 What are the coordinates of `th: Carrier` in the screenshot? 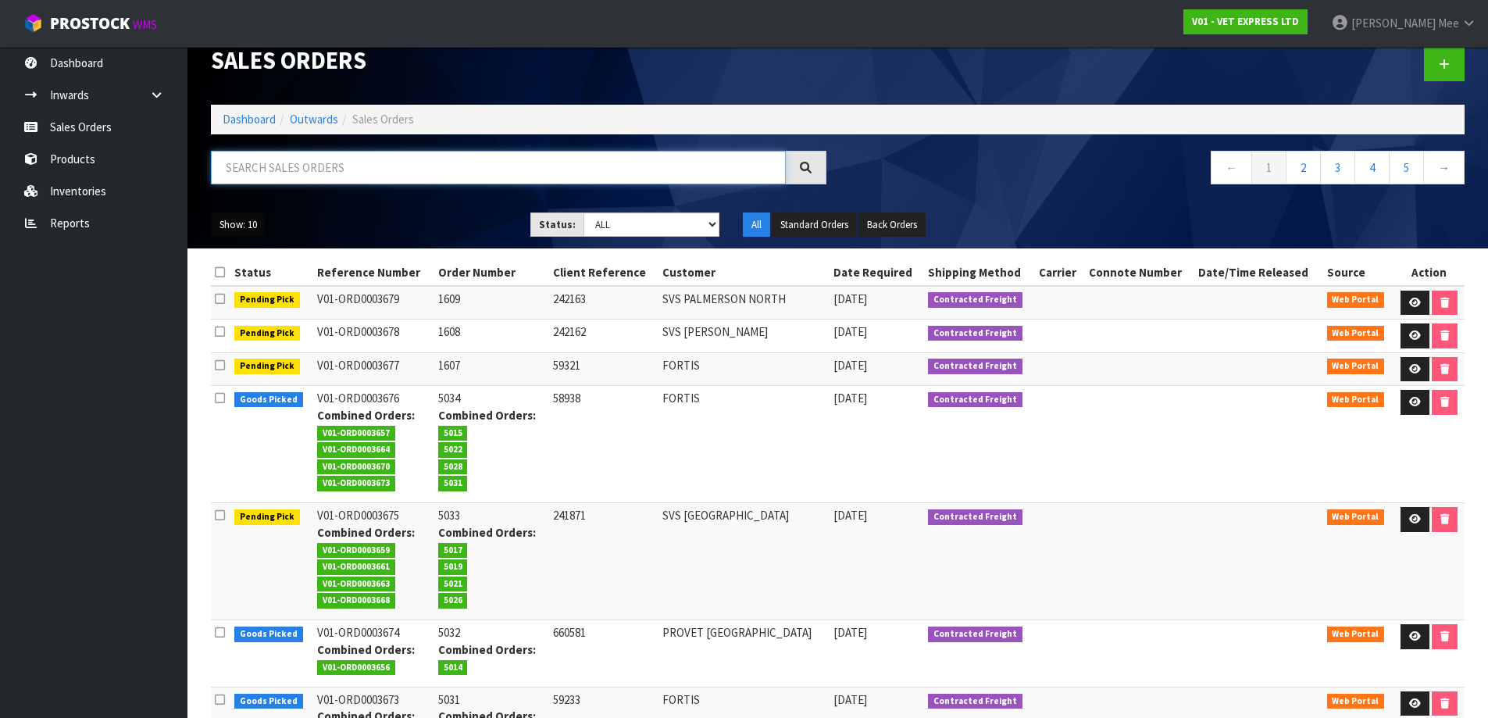 It's located at (1059, 273).